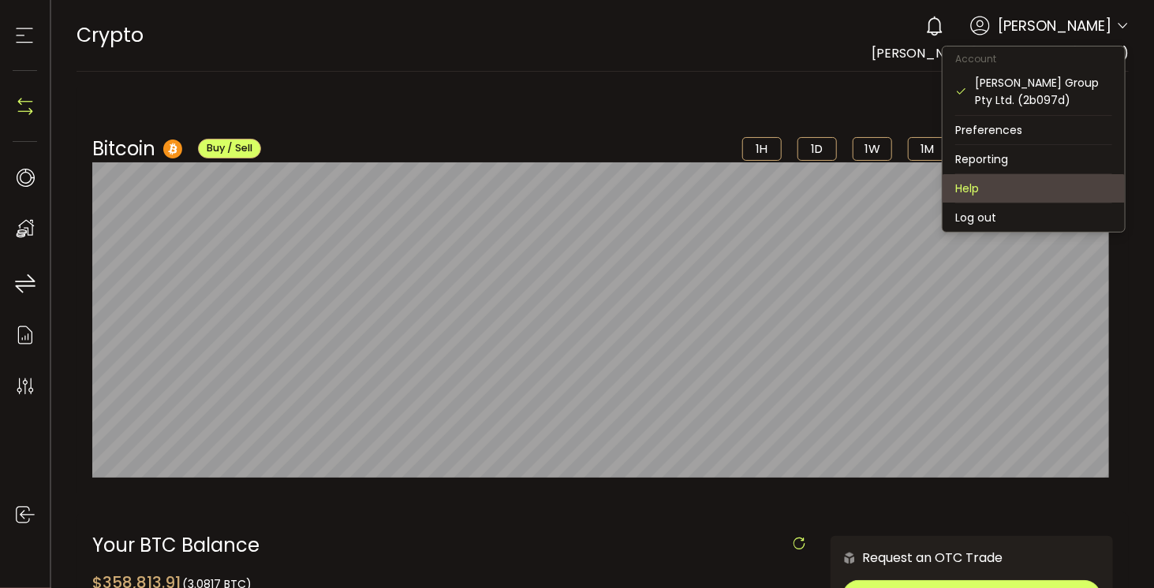 This screenshot has height=588, width=1154. I want to click on li: 1H, so click(762, 149).